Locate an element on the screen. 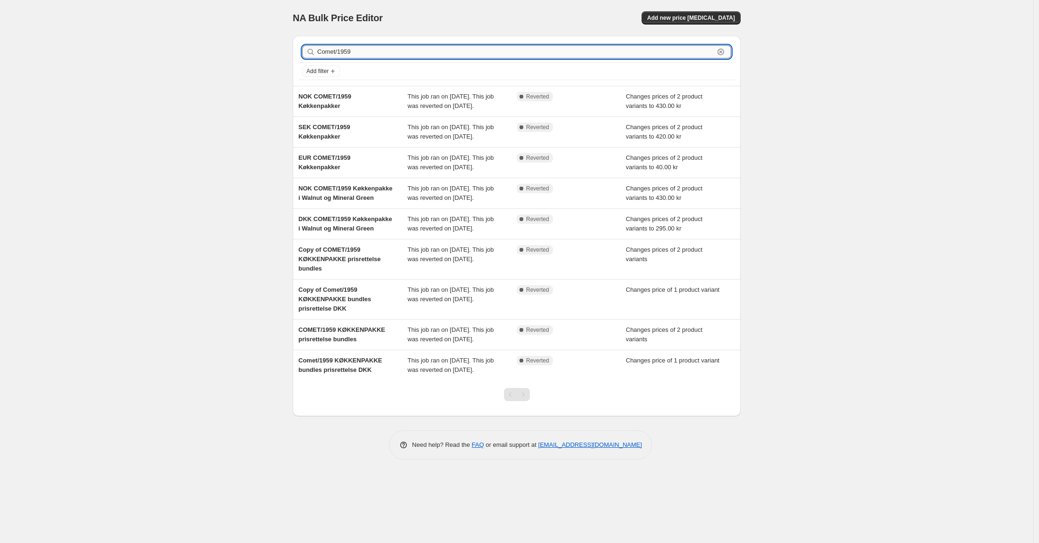 The image size is (1039, 543). span: Add filter is located at coordinates (317, 71).